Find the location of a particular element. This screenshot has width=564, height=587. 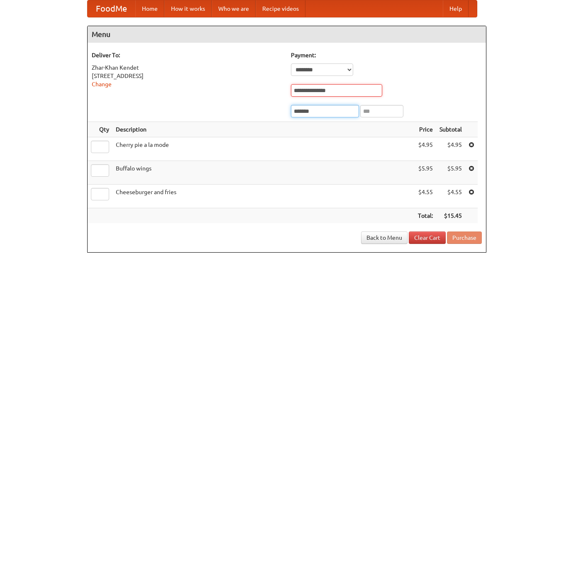

th: $15.45 is located at coordinates (451, 216).